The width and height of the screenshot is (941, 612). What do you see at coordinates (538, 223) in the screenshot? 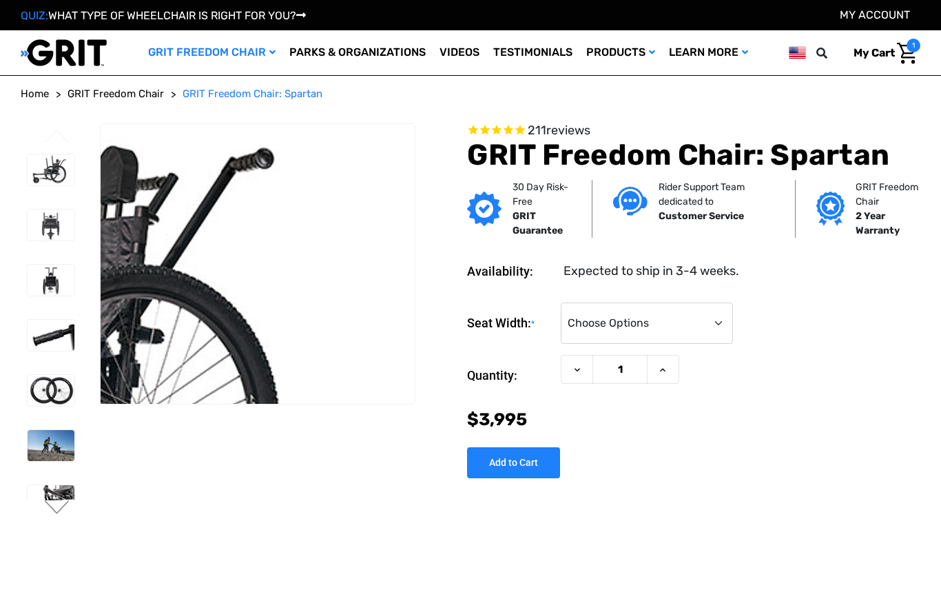
I see `strong: GRIT Guarantee` at bounding box center [538, 223].